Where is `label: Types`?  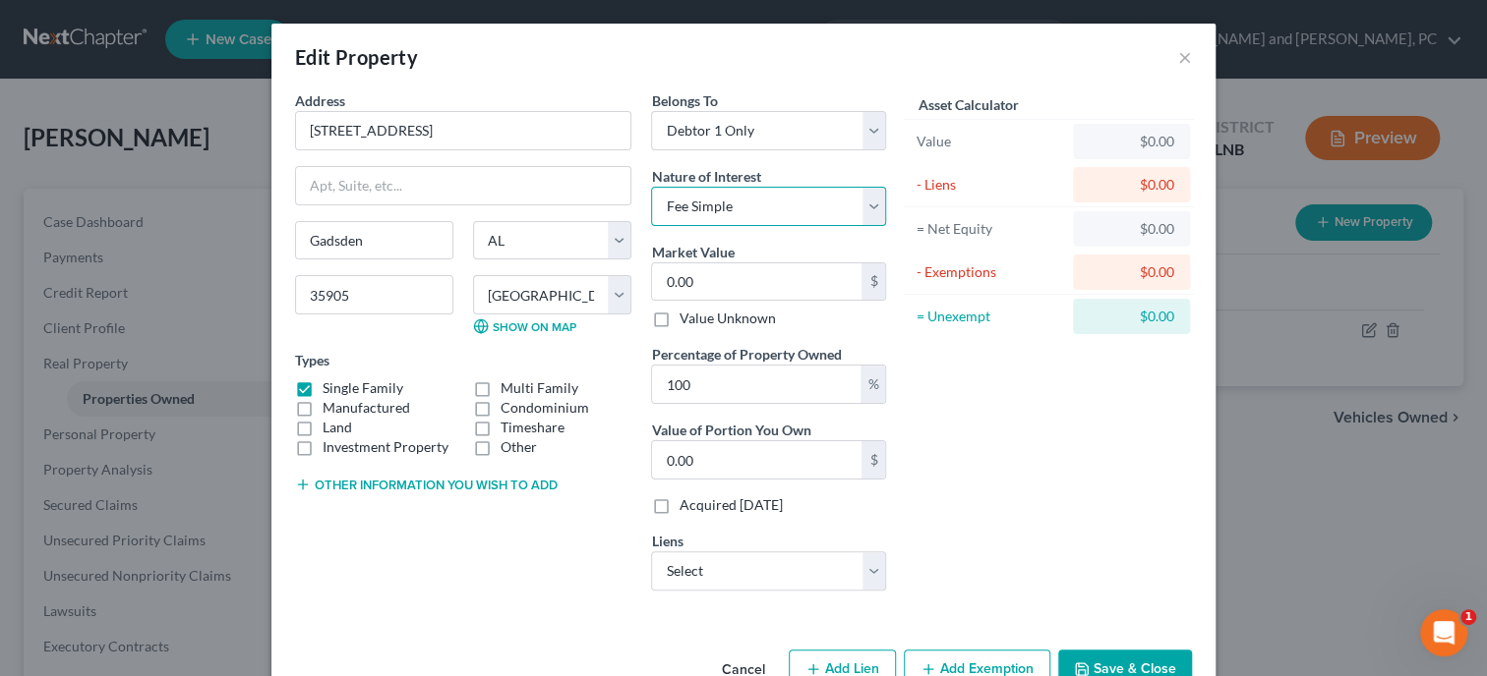
label: Types is located at coordinates (312, 360).